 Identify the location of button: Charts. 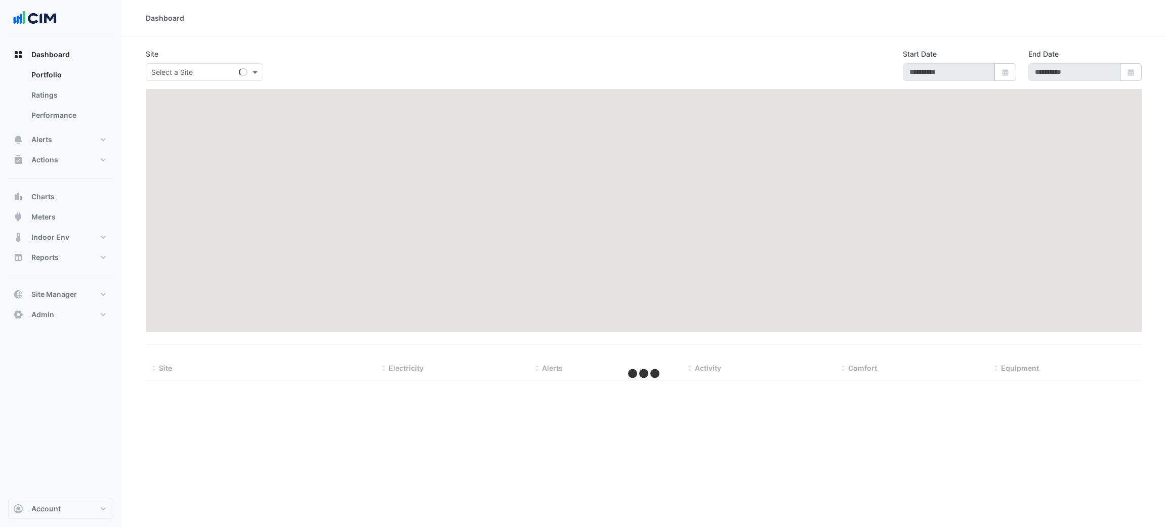
(61, 197).